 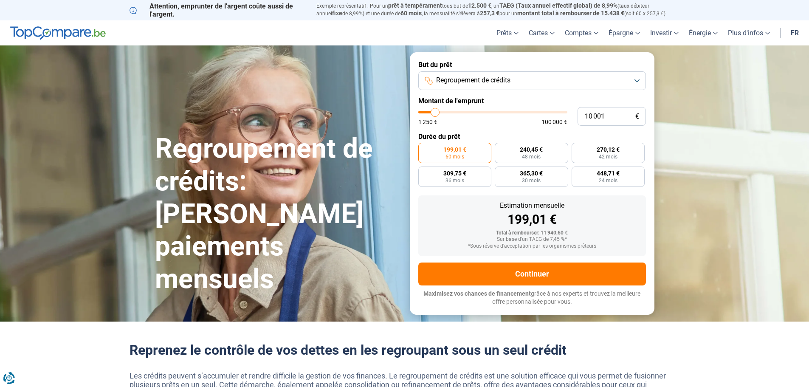 I want to click on span: 24 mois, so click(x=608, y=181).